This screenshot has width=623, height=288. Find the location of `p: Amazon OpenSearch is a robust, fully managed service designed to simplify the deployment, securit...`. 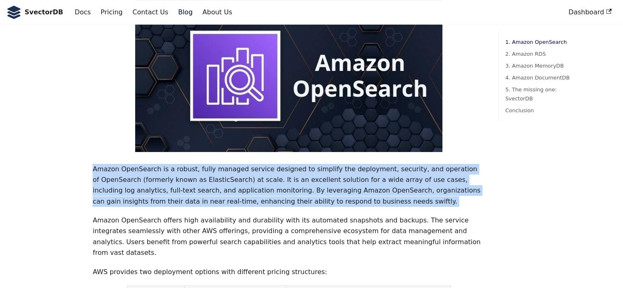

p: Amazon OpenSearch is a robust, fully managed service designed to simplify the deployment, securit... is located at coordinates (289, 186).